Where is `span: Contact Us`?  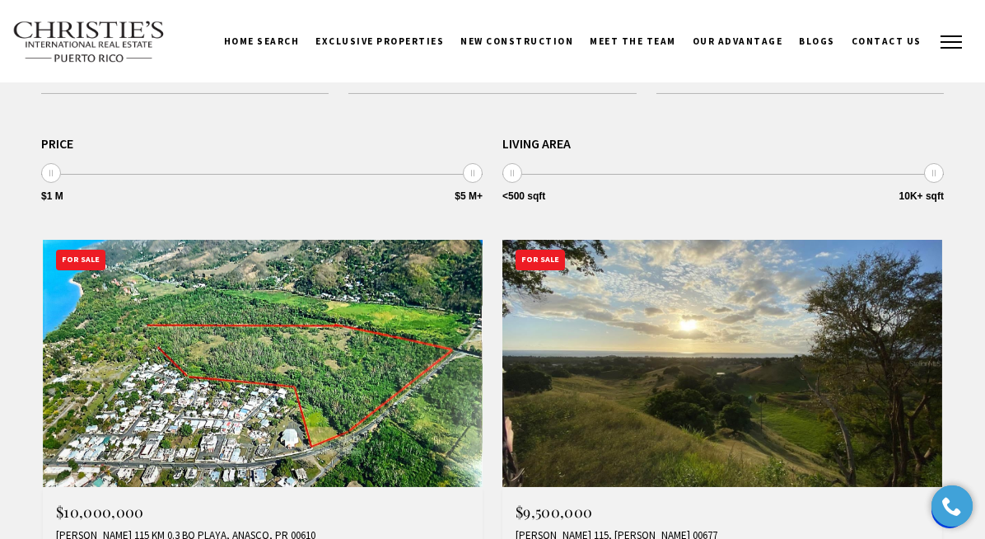 span: Contact Us is located at coordinates (887, 41).